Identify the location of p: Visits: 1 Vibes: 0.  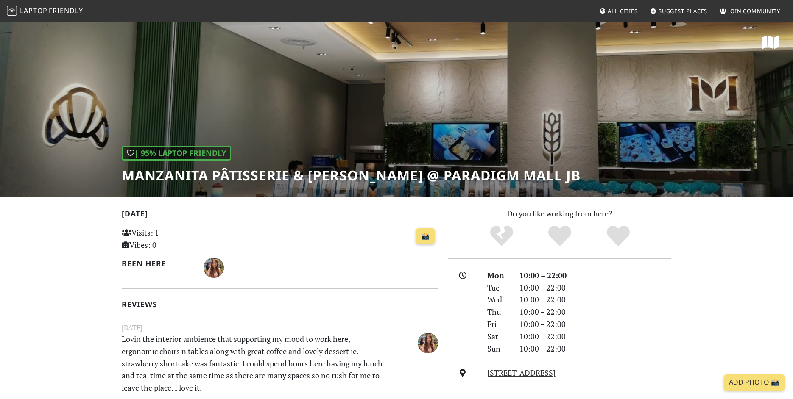
(171, 239).